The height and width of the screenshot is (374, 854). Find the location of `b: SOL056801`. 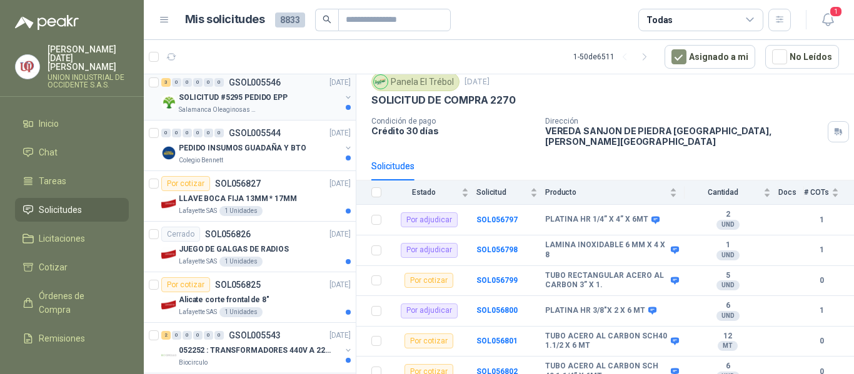

b: SOL056801 is located at coordinates (497, 341).